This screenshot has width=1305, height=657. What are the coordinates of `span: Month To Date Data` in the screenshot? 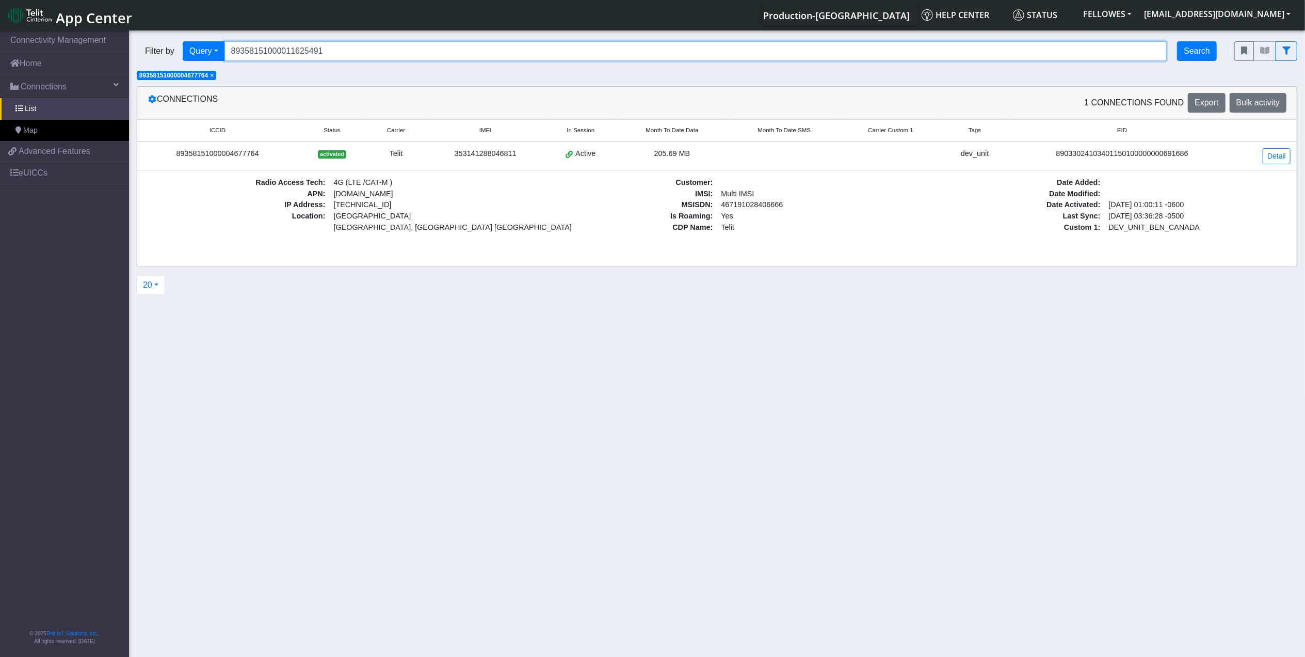 It's located at (672, 130).